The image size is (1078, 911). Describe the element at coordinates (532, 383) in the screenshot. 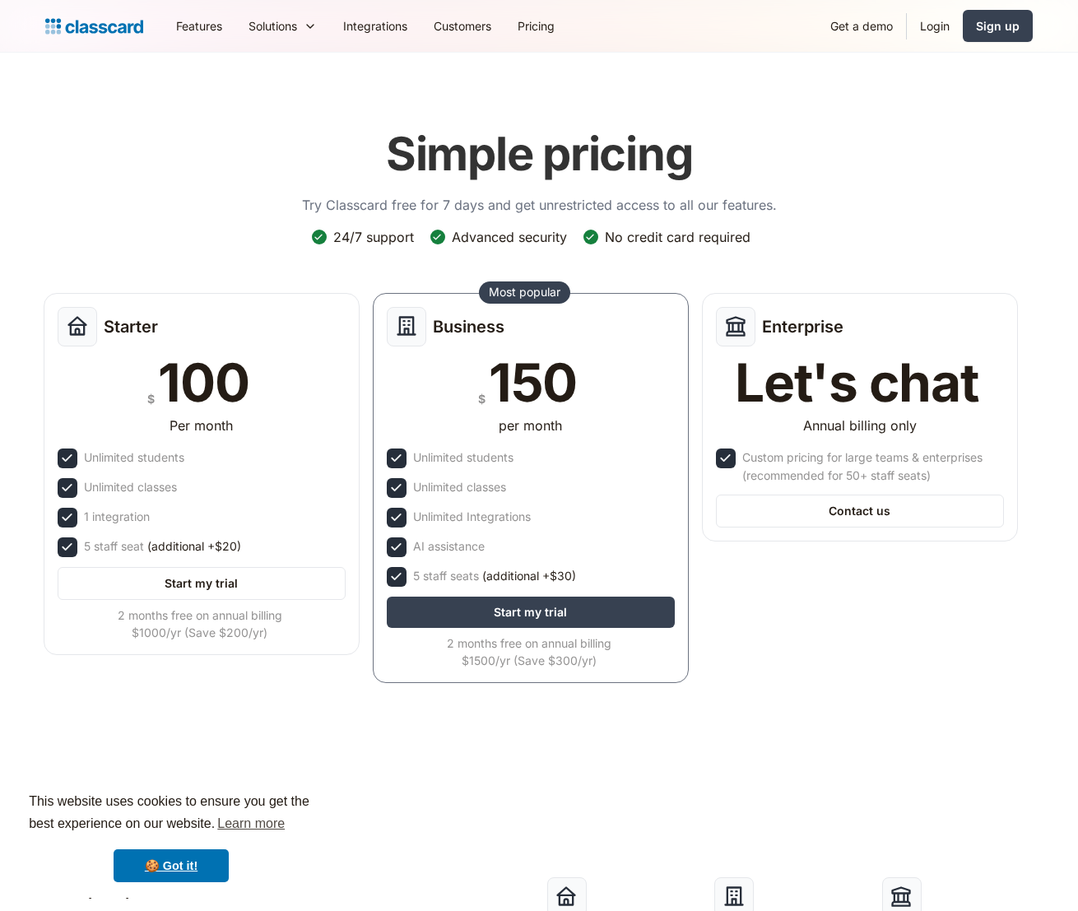

I see `div: 150` at that location.